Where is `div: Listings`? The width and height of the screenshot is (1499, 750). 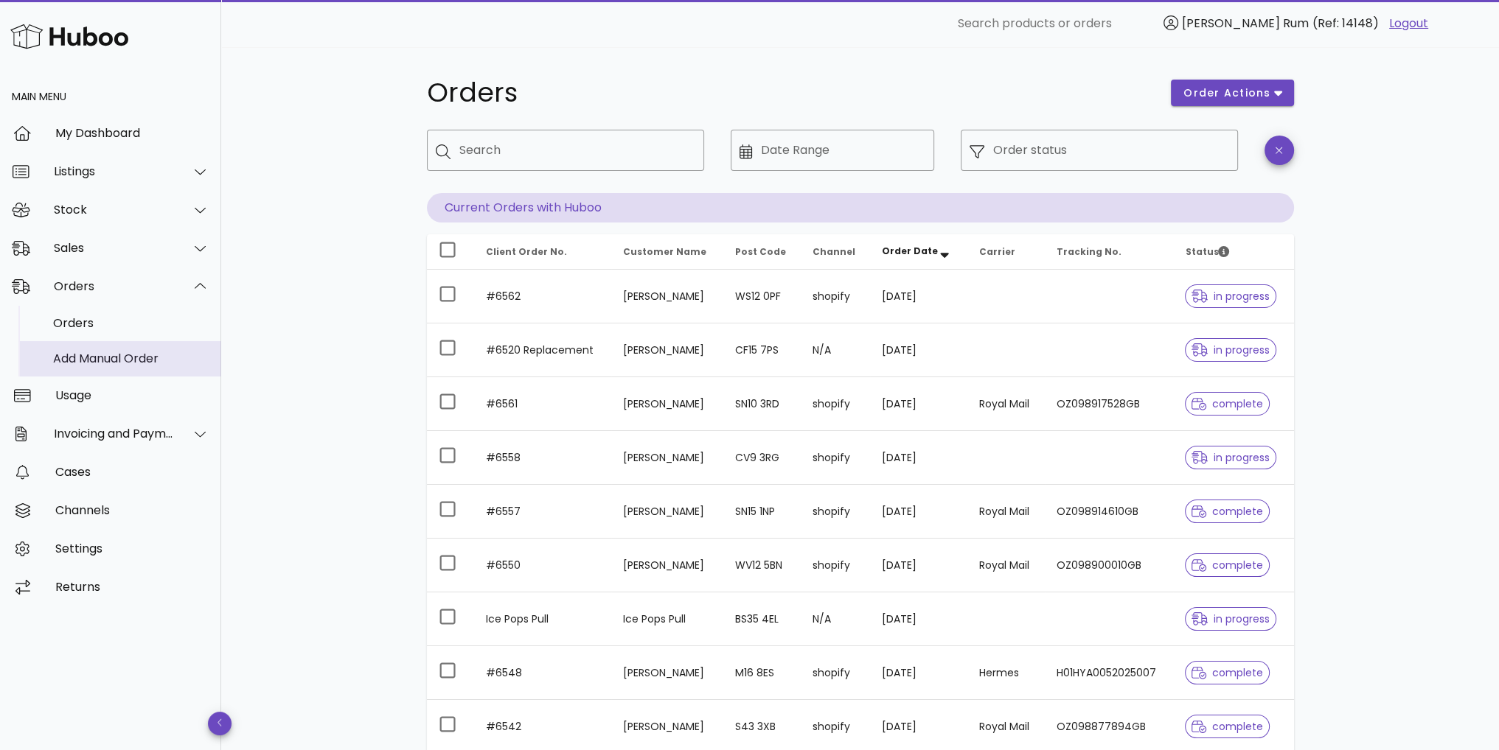
div: Listings is located at coordinates (114, 171).